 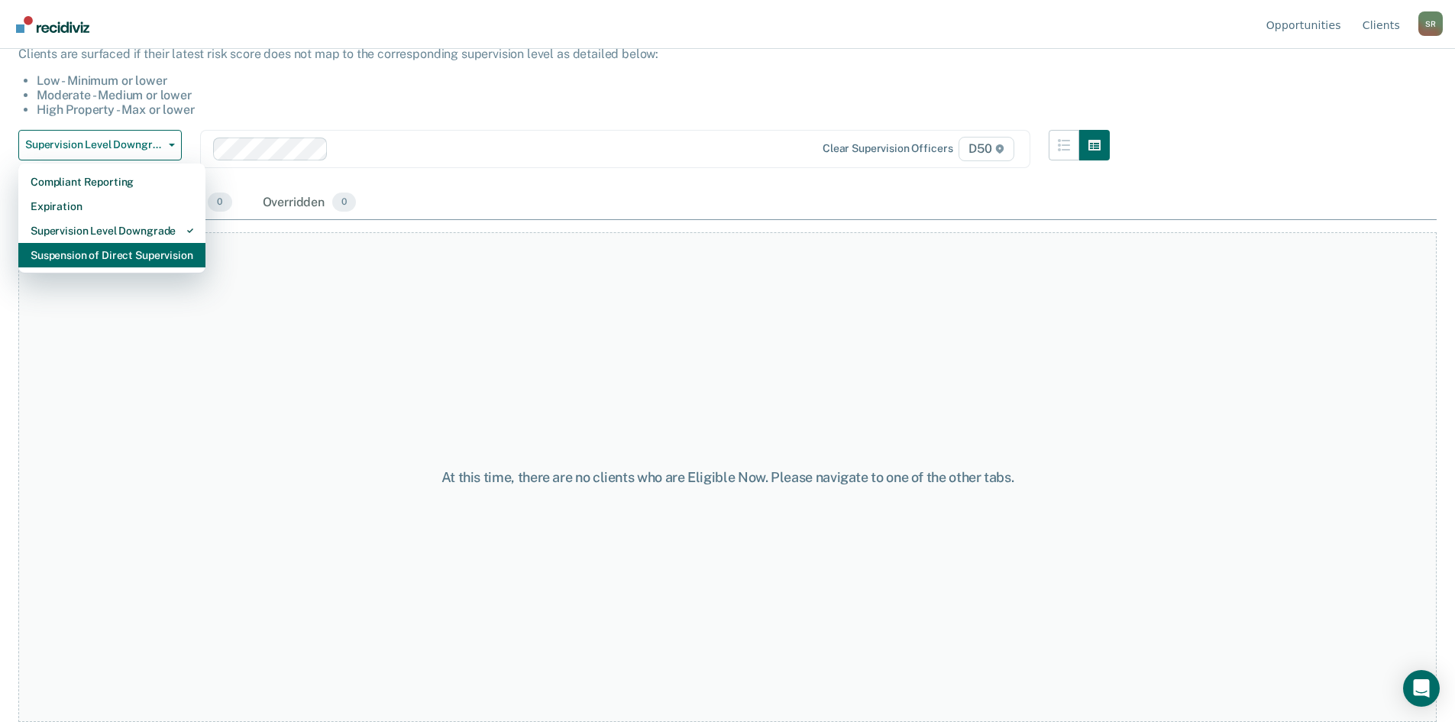 I want to click on div: S R, so click(x=1430, y=24).